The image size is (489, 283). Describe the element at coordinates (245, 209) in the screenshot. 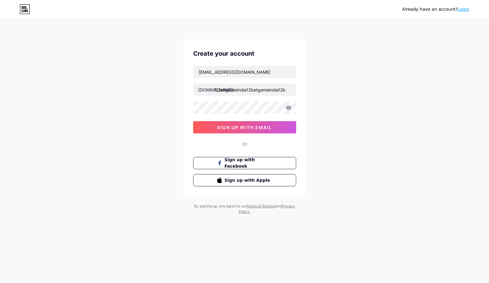

I see `div: By signing up, you agree to our and .` at that location.